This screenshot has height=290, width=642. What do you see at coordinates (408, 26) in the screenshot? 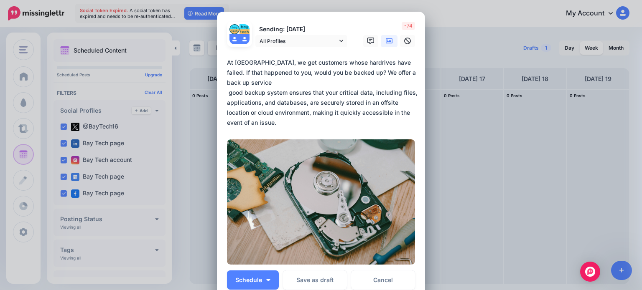
I see `span: -74` at bounding box center [408, 26].